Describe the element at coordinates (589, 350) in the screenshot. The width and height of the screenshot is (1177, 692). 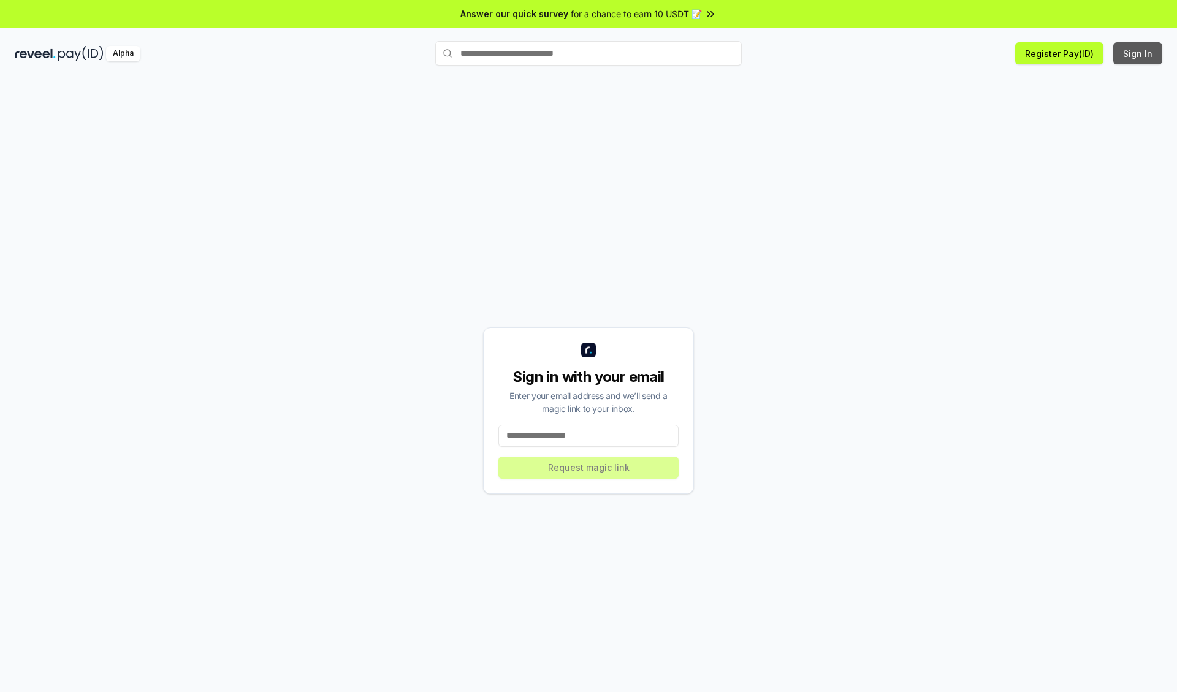
I see `img: logo_small` at that location.